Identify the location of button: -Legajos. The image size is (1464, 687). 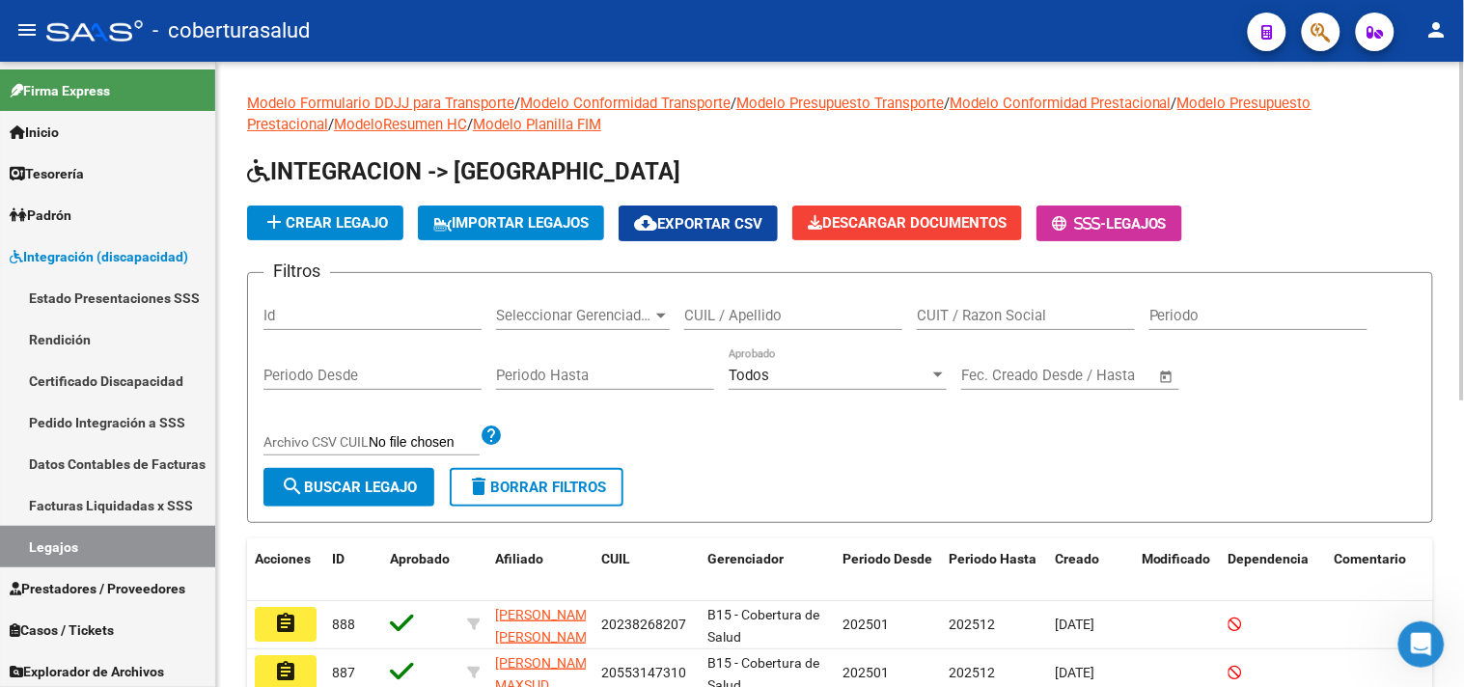
(1109, 223).